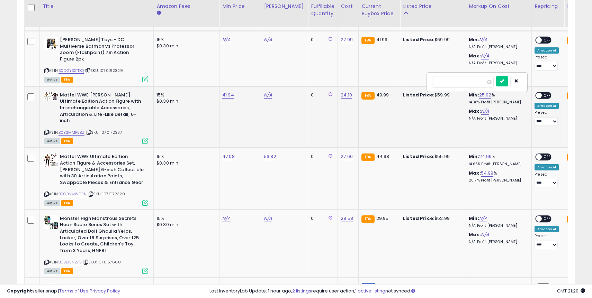 The height and width of the screenshot is (298, 592). What do you see at coordinates (74, 291) in the screenshot?
I see `a: Terms of Use` at bounding box center [74, 291].